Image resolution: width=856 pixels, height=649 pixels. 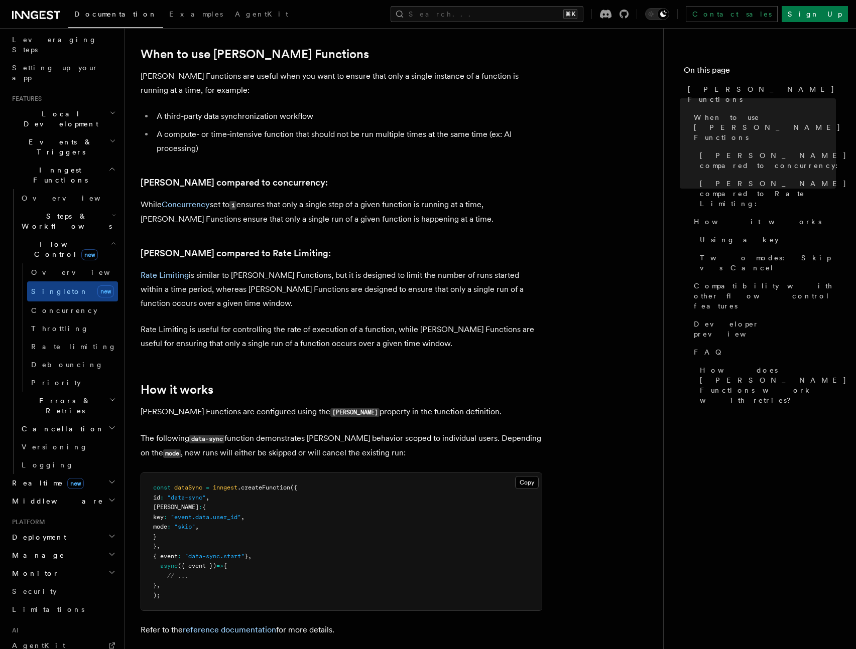 I want to click on span: .createFunction, so click(x=263, y=488).